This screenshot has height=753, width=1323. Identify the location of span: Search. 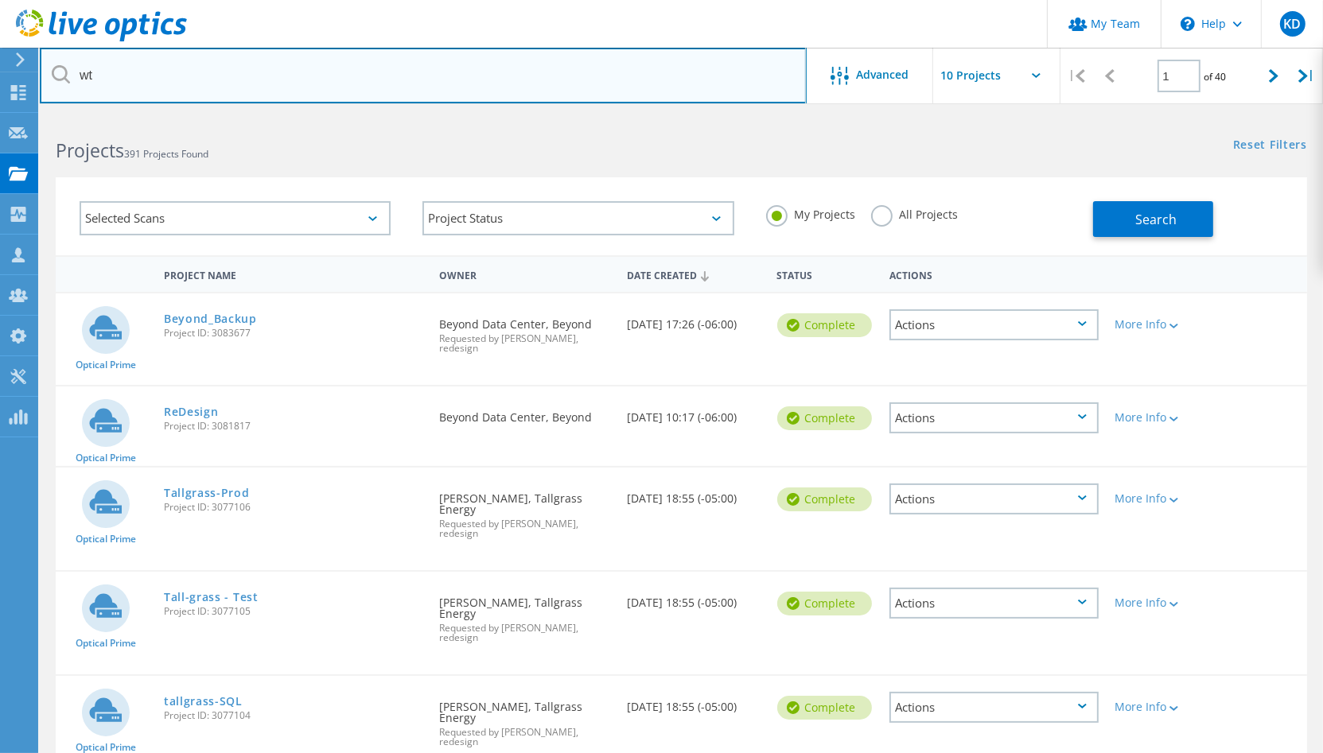
(1157, 220).